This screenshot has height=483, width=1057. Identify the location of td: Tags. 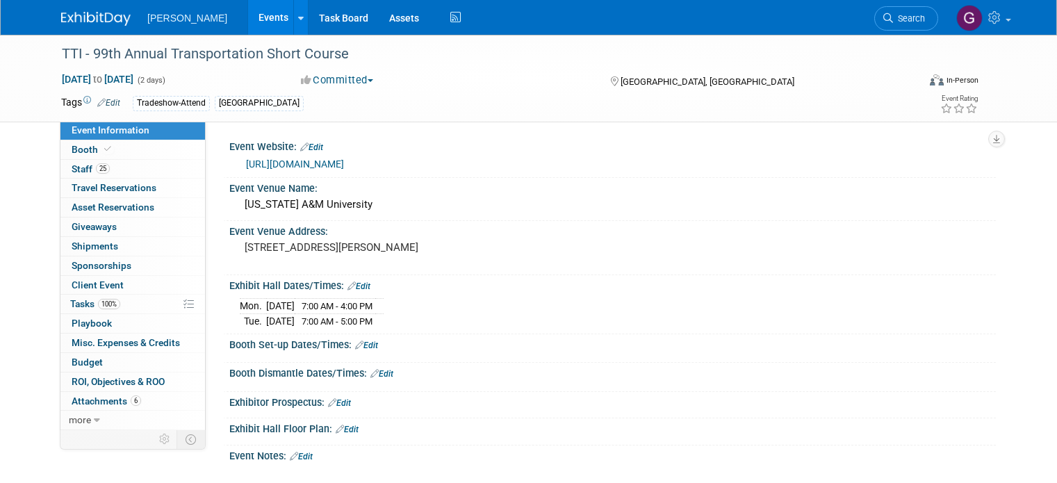
(90, 103).